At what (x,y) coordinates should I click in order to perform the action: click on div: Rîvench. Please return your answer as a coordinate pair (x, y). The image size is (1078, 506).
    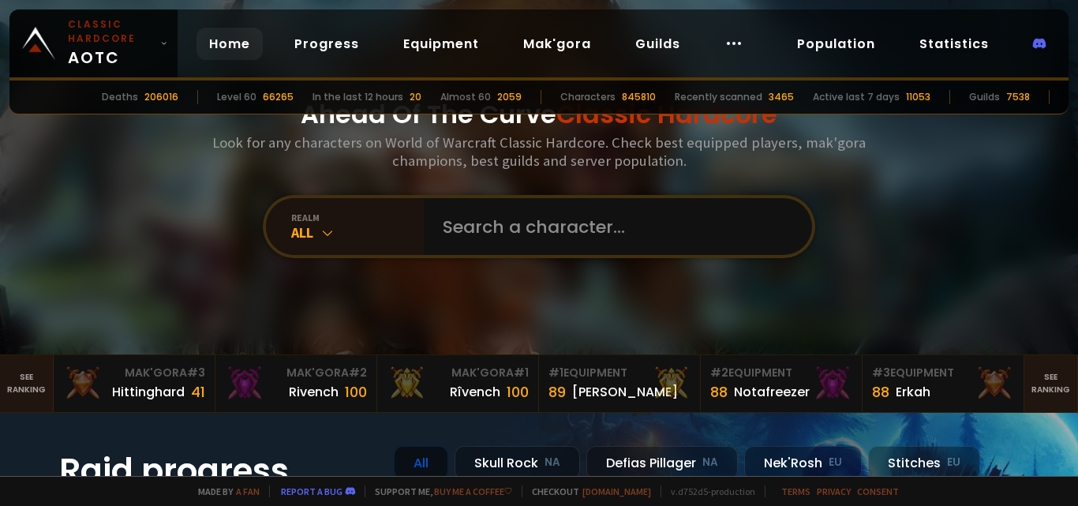
    Looking at the image, I should click on (475, 391).